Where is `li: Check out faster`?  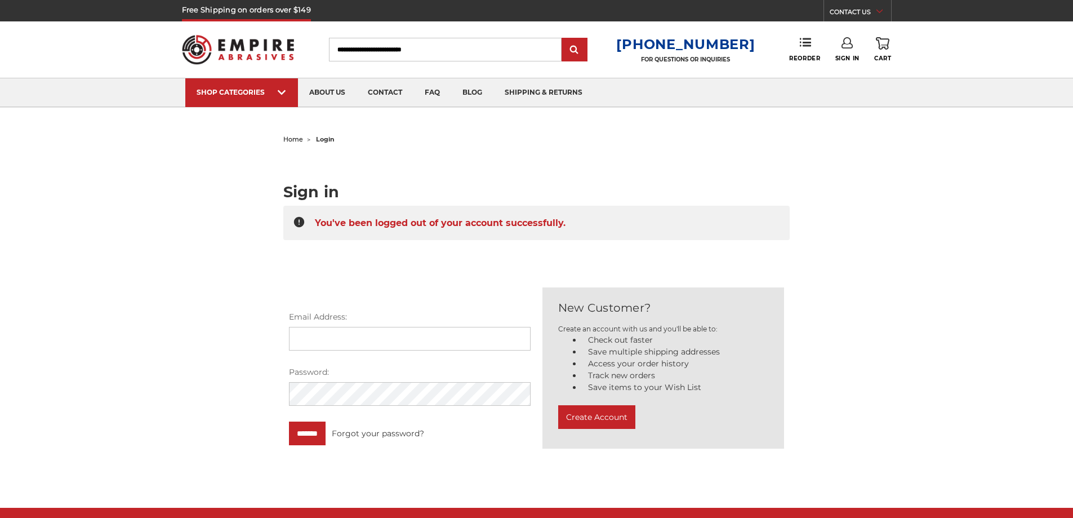 li: Check out faster is located at coordinates (675, 340).